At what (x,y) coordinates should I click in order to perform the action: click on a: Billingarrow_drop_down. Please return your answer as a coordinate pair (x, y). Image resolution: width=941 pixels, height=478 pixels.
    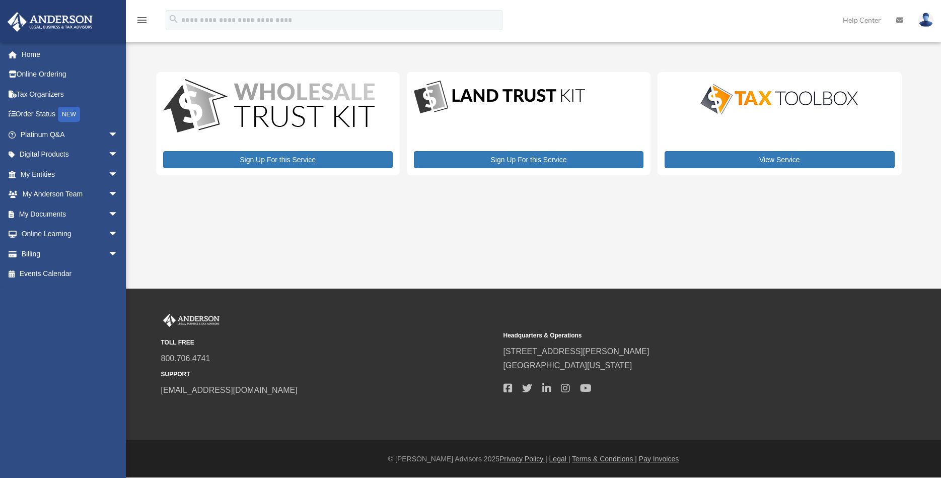
    Looking at the image, I should click on (70, 254).